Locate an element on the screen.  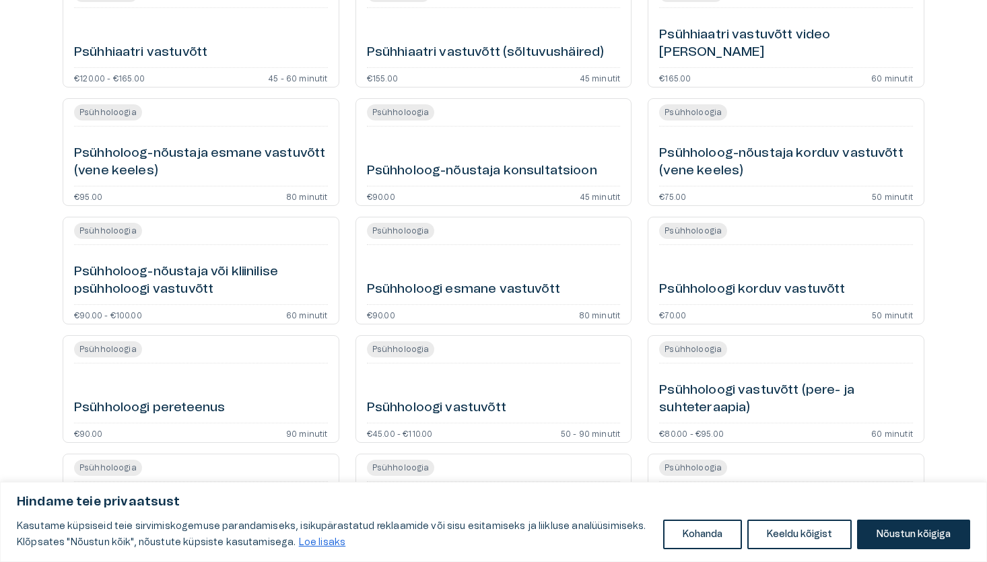
p: €155.00 is located at coordinates (382, 77).